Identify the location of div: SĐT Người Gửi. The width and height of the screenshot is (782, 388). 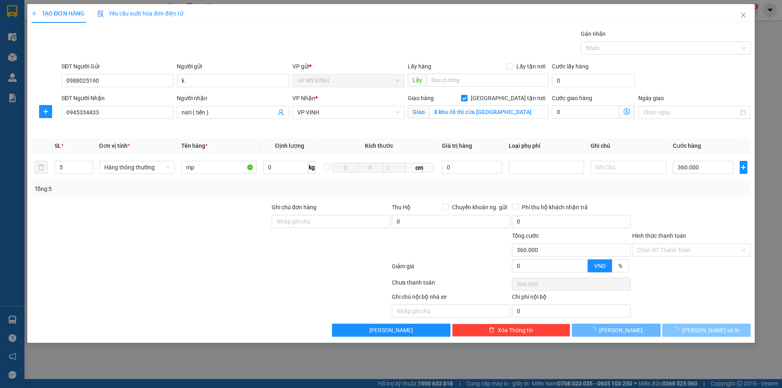
(117, 66).